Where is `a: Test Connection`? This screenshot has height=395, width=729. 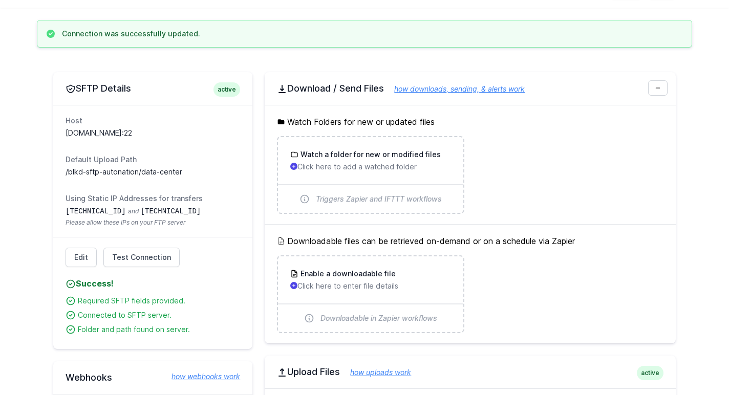 a: Test Connection is located at coordinates (141, 257).